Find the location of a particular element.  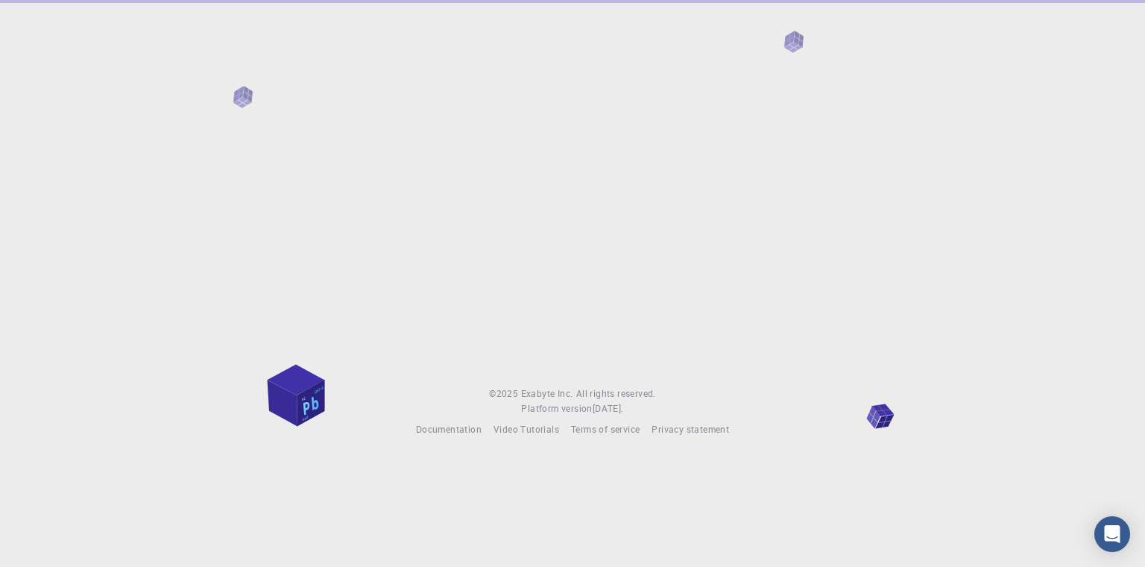

span: © 2025 is located at coordinates (505, 394).